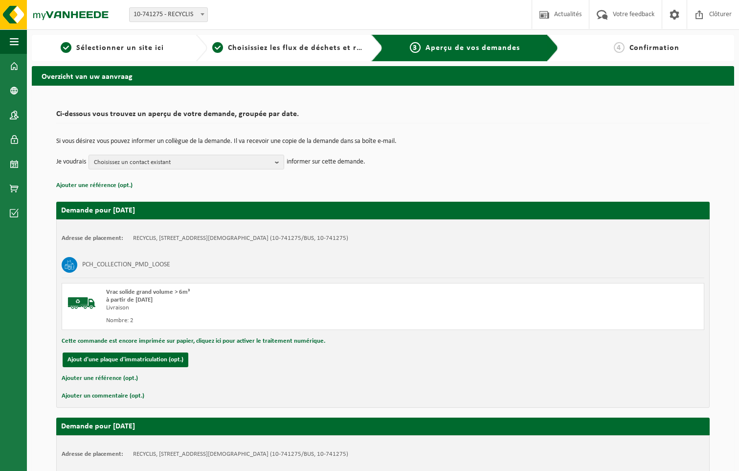 The height and width of the screenshot is (471, 739). I want to click on span: Choisissez un contact existant, so click(183, 162).